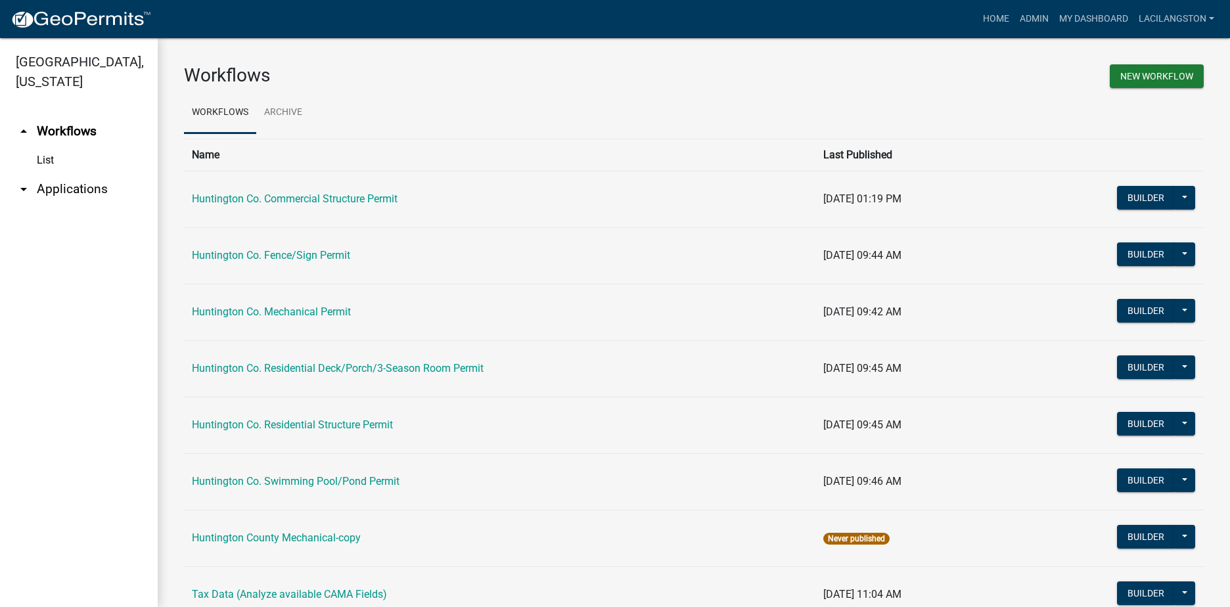 Image resolution: width=1230 pixels, height=607 pixels. I want to click on a: Huntington County Mechanical-copy, so click(276, 537).